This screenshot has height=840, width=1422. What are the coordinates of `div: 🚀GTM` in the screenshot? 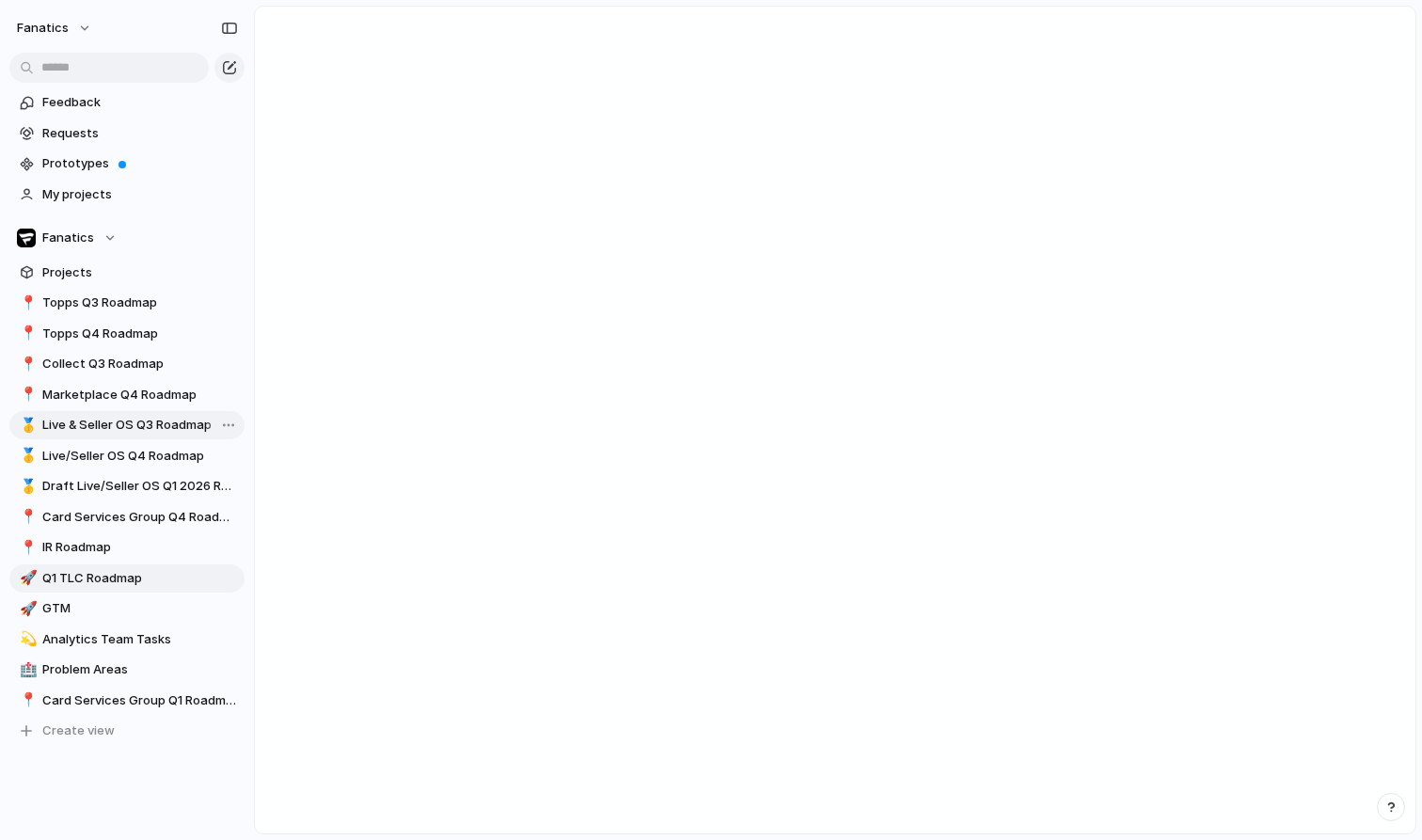 It's located at (127, 608).